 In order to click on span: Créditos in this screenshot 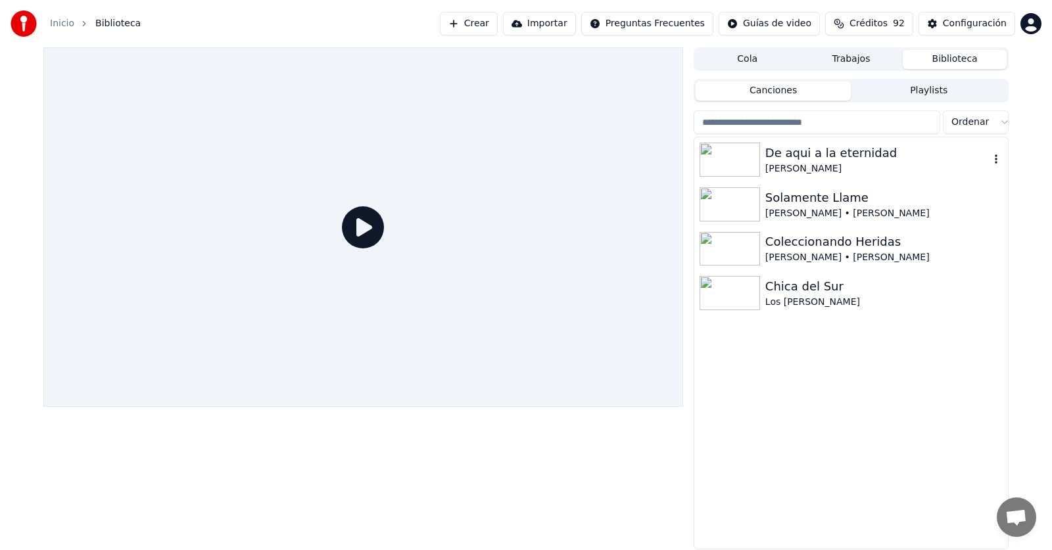, I will do `click(868, 24)`.